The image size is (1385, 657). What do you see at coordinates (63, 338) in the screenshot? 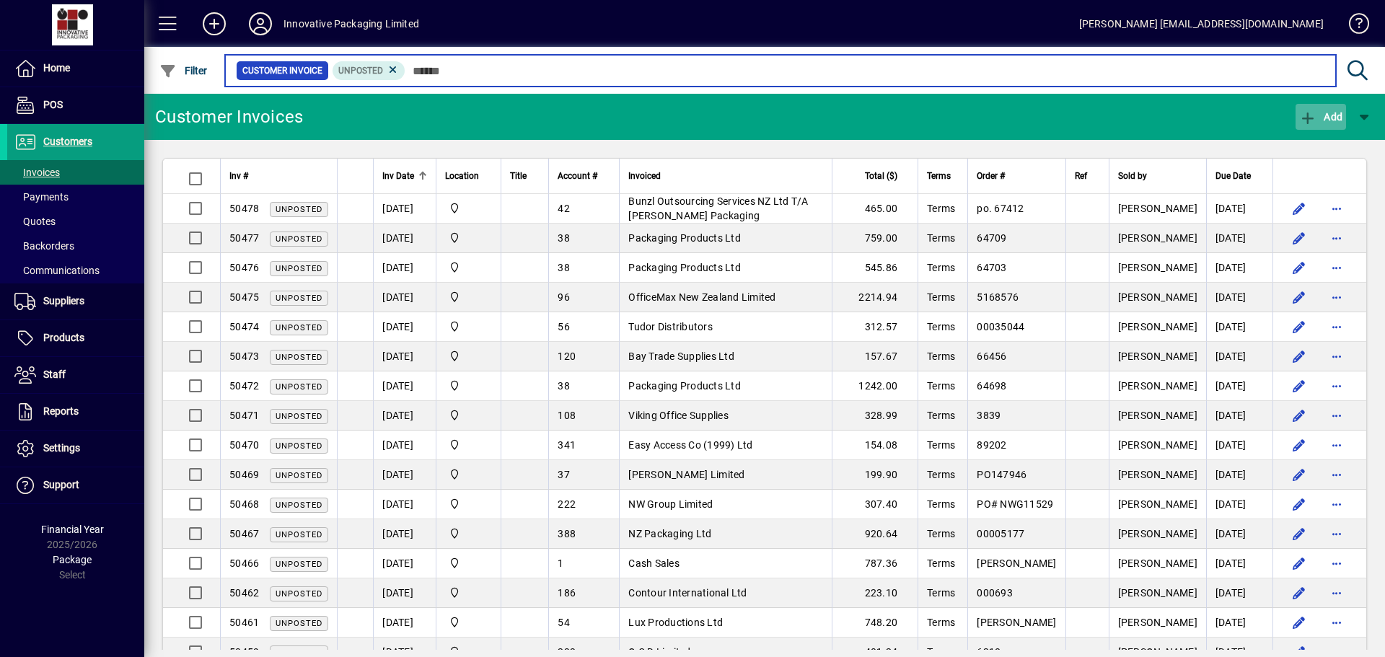
I see `span: Products` at bounding box center [63, 338].